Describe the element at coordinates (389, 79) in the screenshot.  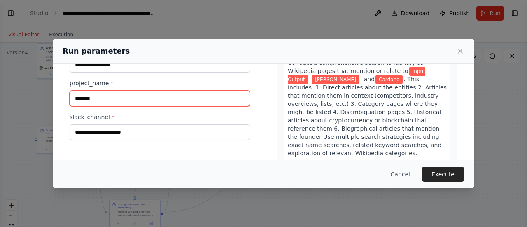
I see `span: Variable: project_name` at that location.